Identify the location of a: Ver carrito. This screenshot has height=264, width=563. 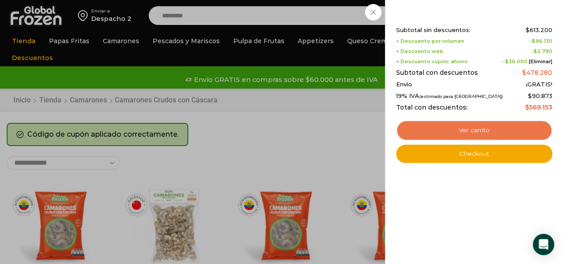
(474, 130).